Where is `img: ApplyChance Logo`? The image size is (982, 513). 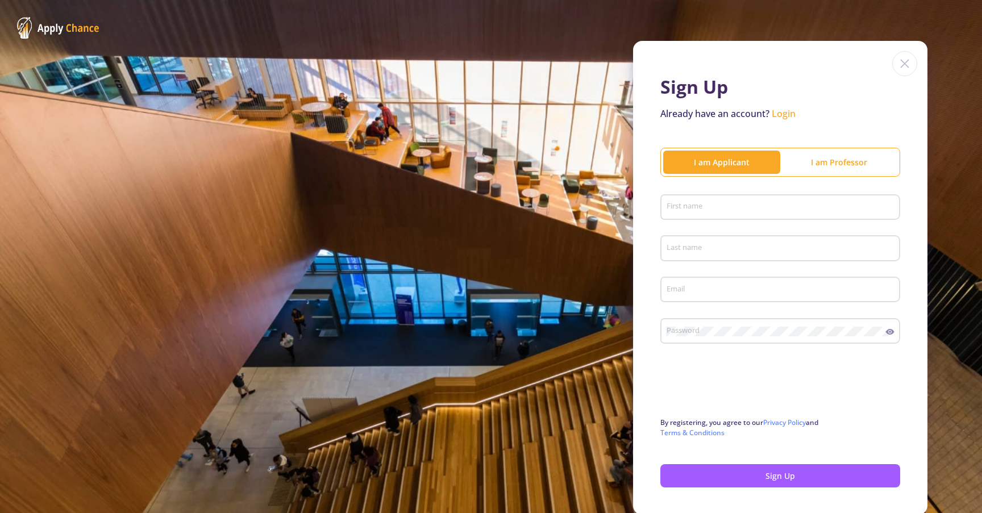
img: ApplyChance Logo is located at coordinates (58, 28).